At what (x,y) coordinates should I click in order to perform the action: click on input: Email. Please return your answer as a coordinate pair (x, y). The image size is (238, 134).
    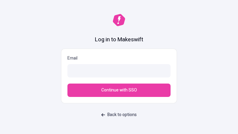
    Looking at the image, I should click on (119, 71).